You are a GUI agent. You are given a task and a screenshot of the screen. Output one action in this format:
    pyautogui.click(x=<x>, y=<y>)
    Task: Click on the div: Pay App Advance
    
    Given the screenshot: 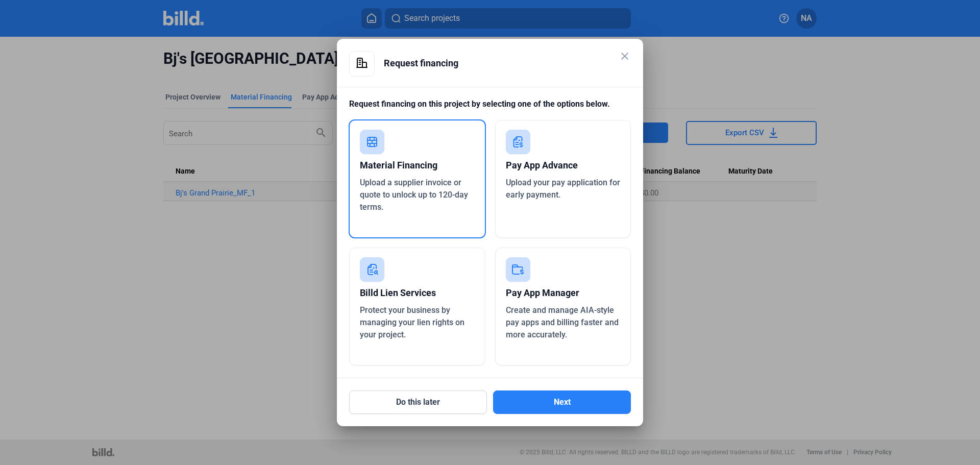 What is the action you would take?
    pyautogui.click(x=563, y=165)
    